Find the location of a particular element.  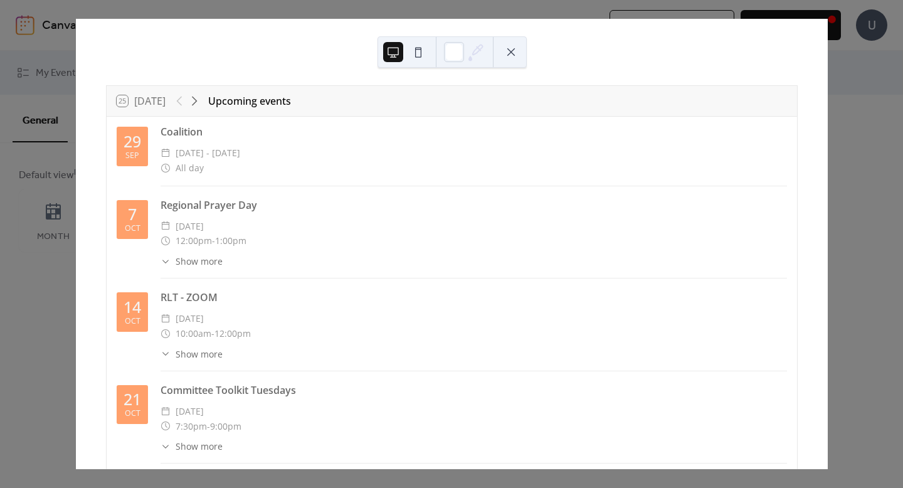

div: 29 is located at coordinates (132, 141).